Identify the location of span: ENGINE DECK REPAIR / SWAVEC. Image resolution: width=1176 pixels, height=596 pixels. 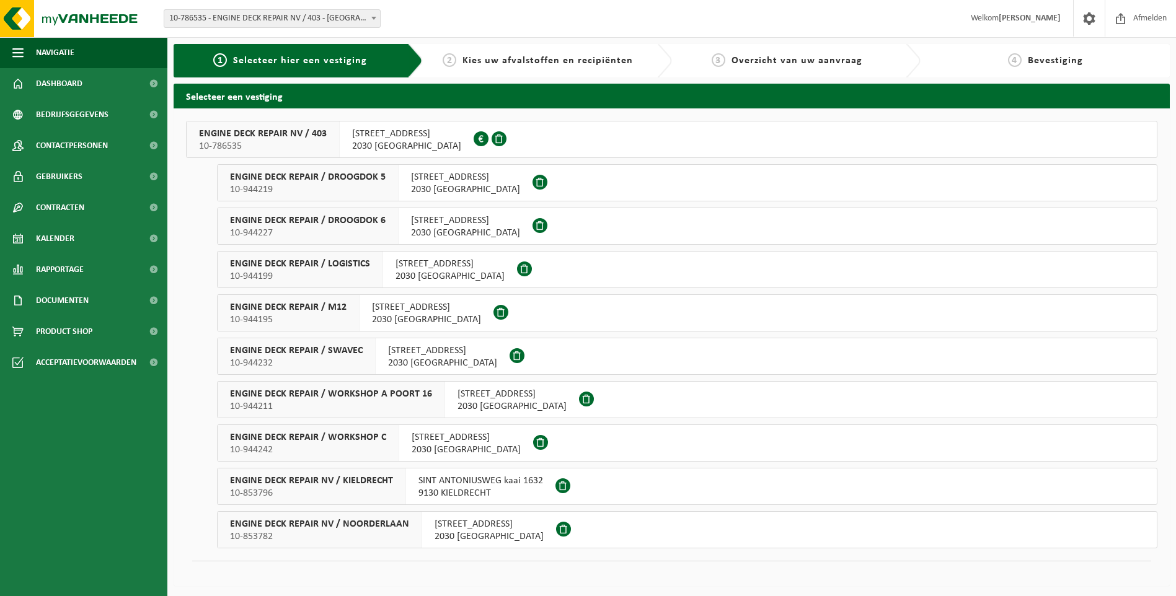
(296, 351).